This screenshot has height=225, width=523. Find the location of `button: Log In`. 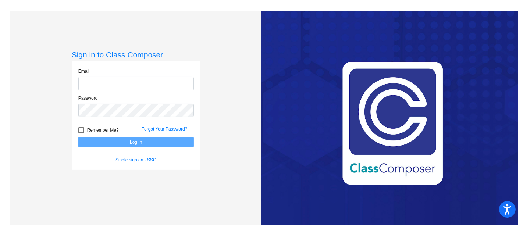

button: Log In is located at coordinates (136, 142).